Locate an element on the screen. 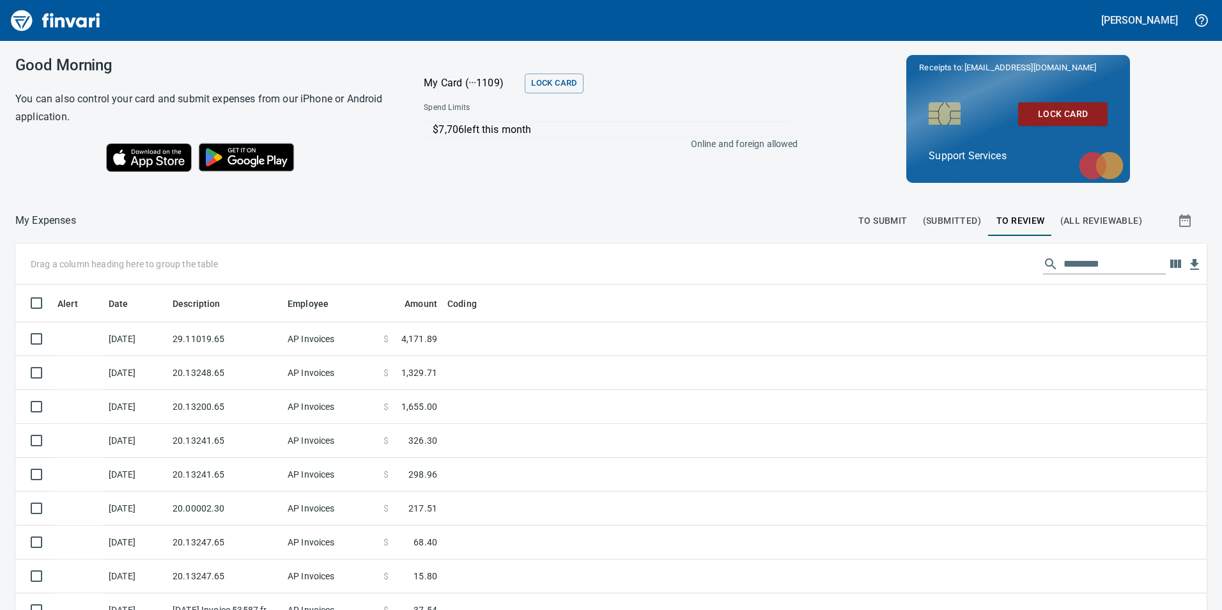 The height and width of the screenshot is (610, 1222). a: Finvari is located at coordinates (56, 20).